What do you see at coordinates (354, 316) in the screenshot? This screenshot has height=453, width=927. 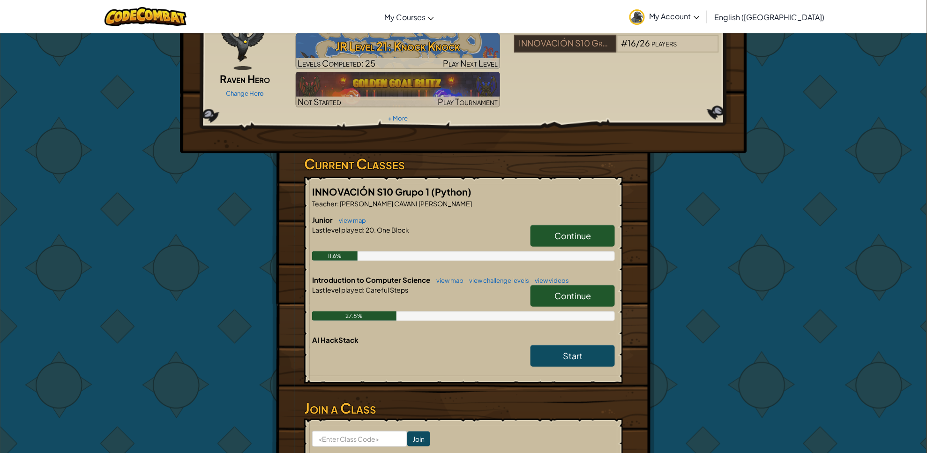 I see `div: 27.8%` at bounding box center [354, 316].